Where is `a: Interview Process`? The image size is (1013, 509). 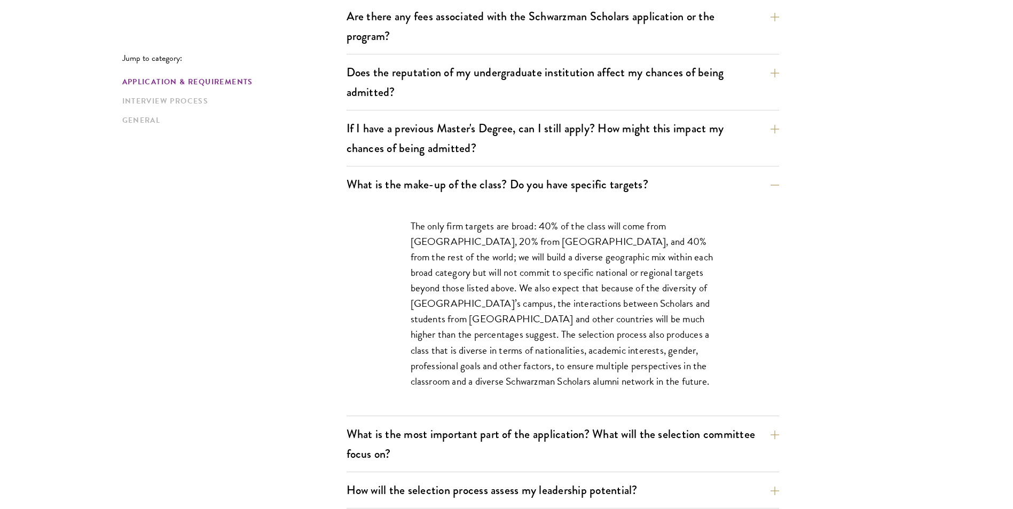 a: Interview Process is located at coordinates (231, 101).